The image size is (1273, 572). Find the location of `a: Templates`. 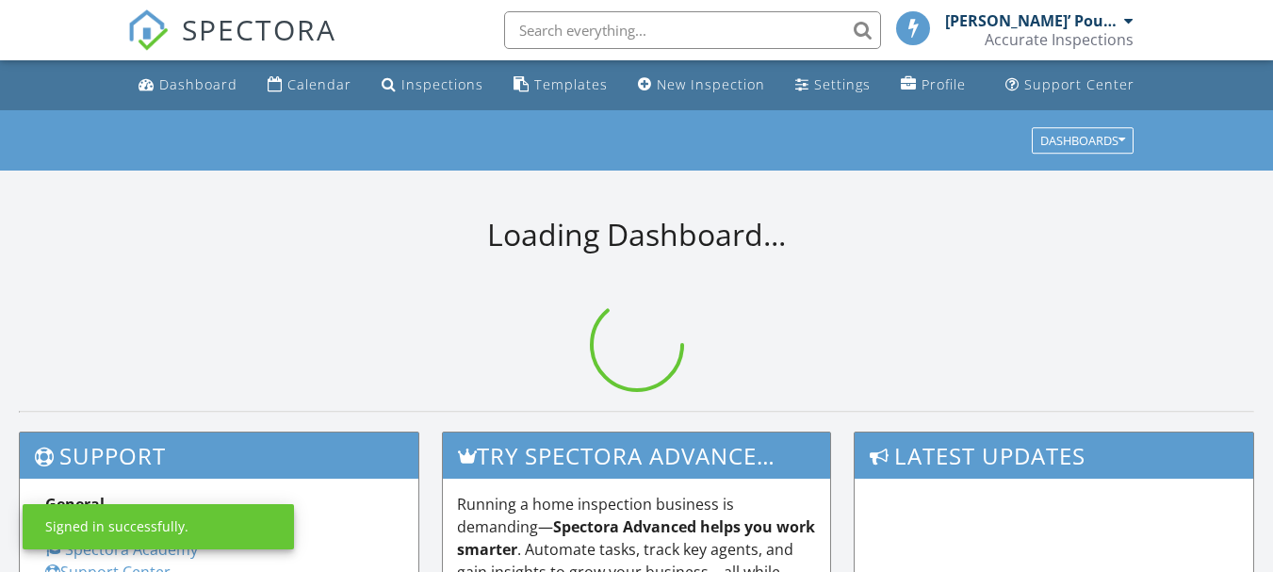

a: Templates is located at coordinates (561, 85).